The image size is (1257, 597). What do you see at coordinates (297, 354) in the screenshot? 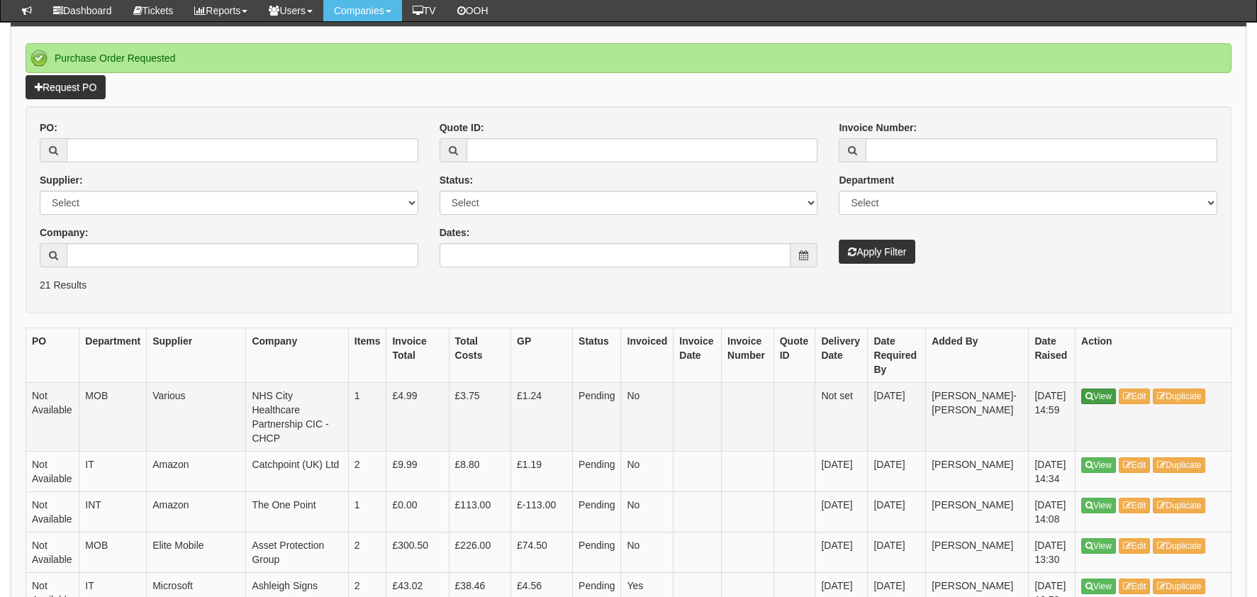
I see `th: Company` at bounding box center [297, 354].